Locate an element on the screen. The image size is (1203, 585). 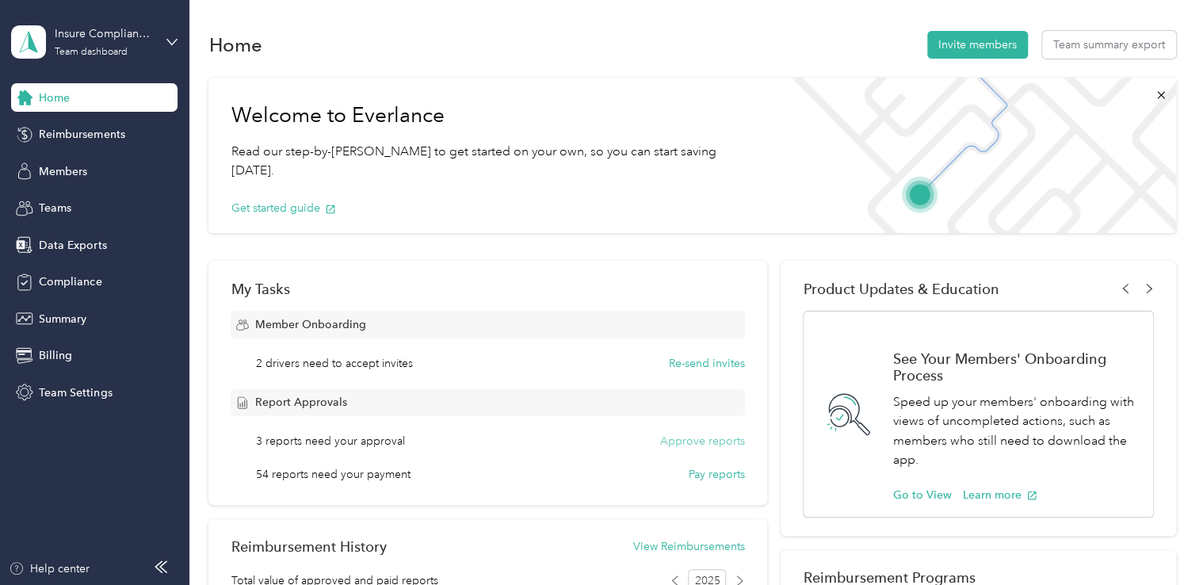
span: 54 reports need your payment is located at coordinates (333, 474).